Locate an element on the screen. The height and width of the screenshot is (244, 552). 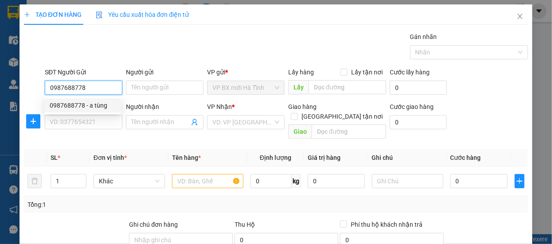
span: VP Nhận is located at coordinates (219, 107).